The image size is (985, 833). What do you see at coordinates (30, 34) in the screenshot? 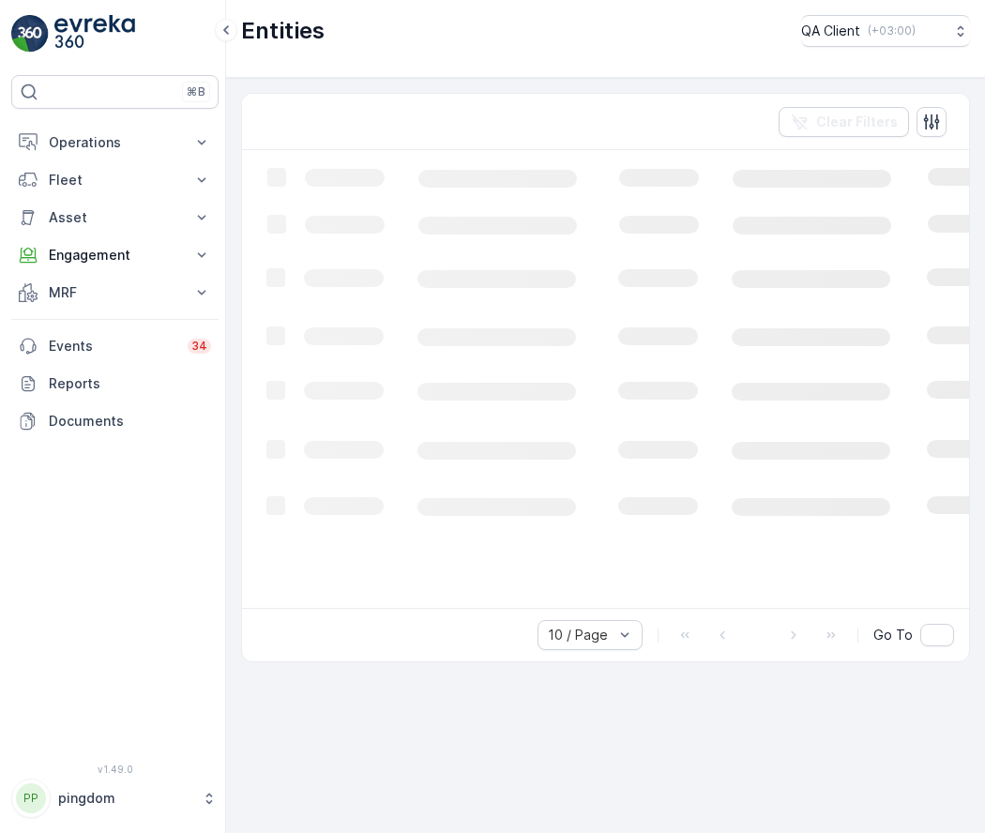
I see `img: logo` at bounding box center [30, 34].